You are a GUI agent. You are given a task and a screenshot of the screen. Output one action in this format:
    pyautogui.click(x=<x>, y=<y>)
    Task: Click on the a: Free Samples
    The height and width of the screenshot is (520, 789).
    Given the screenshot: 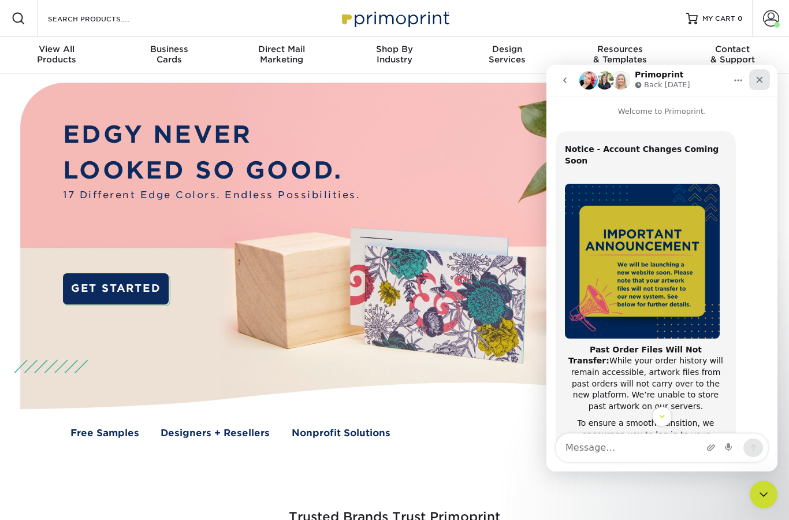 What is the action you would take?
    pyautogui.click(x=104, y=432)
    